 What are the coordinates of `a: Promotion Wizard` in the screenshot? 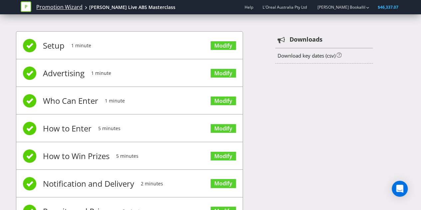 It's located at (59, 7).